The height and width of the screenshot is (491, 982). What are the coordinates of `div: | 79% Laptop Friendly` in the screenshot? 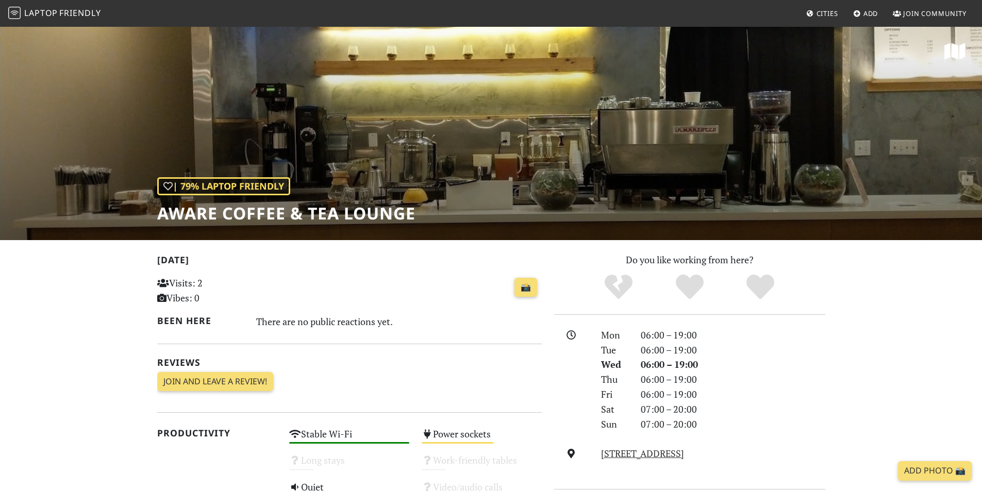 It's located at (224, 186).